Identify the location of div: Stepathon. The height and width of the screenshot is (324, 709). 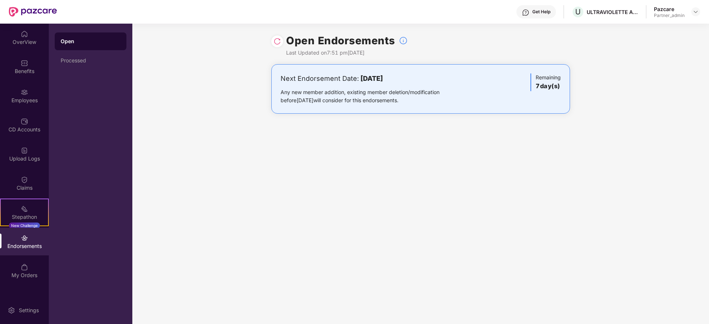
(24, 217).